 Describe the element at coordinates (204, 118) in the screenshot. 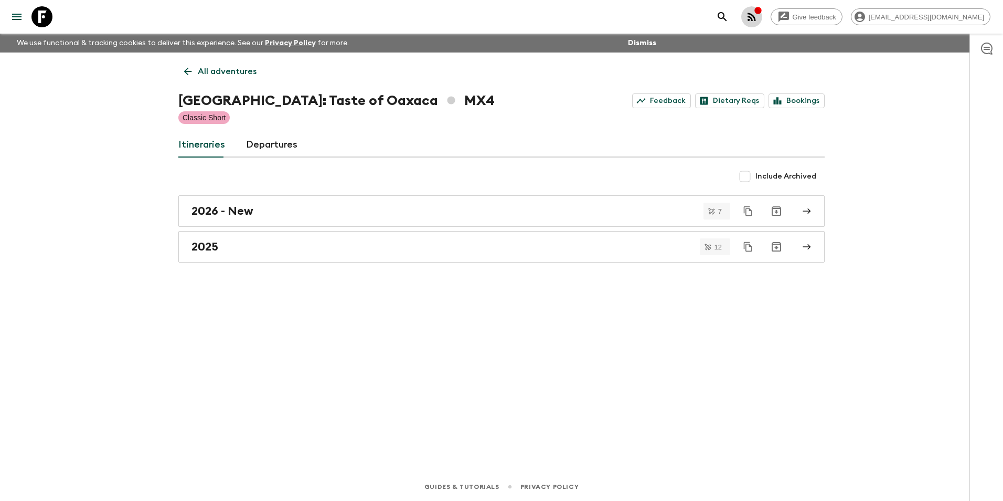

I see `p: Classic Short` at that location.